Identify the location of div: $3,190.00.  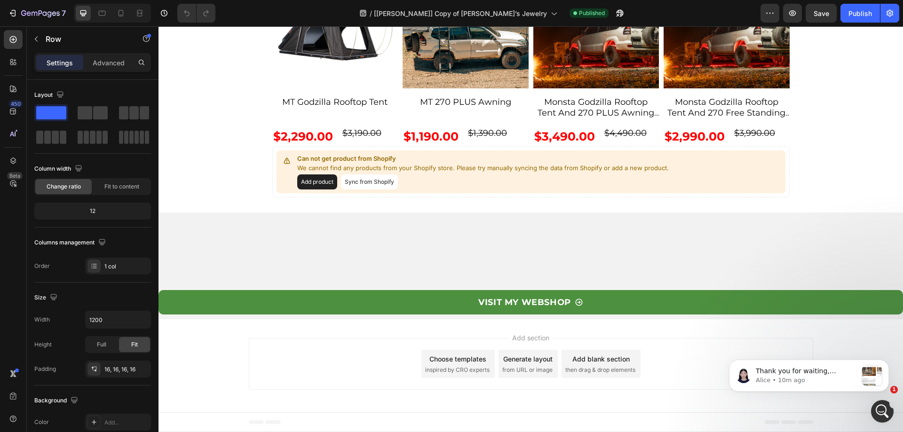
(203, 107).